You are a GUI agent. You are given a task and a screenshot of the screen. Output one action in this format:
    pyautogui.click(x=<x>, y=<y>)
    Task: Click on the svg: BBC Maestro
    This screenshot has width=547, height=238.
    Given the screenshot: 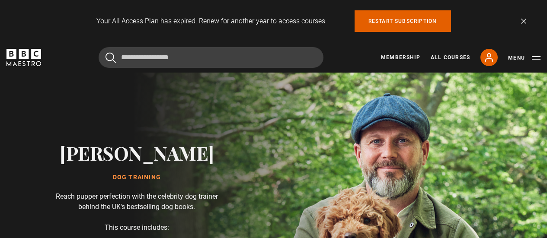 What is the action you would take?
    pyautogui.click(x=24, y=58)
    